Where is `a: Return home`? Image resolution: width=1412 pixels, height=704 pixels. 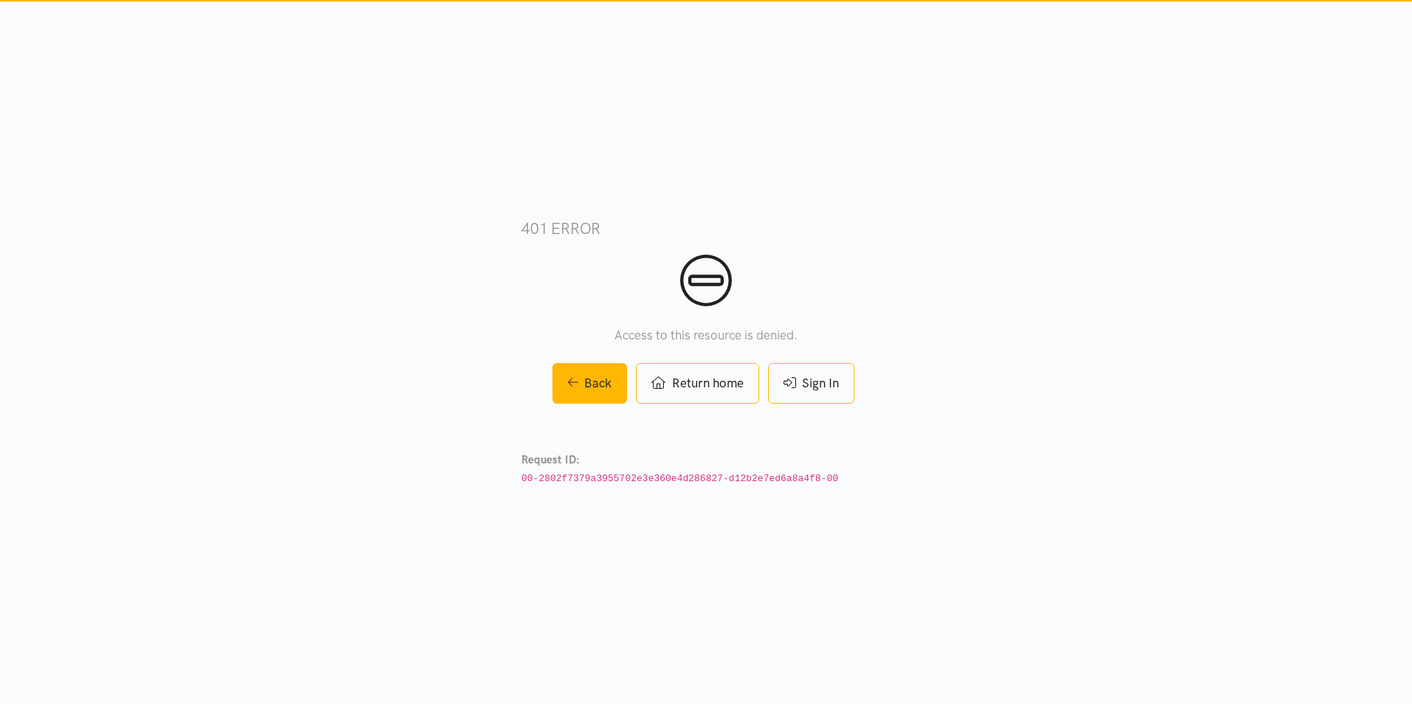
a: Return home is located at coordinates (697, 383).